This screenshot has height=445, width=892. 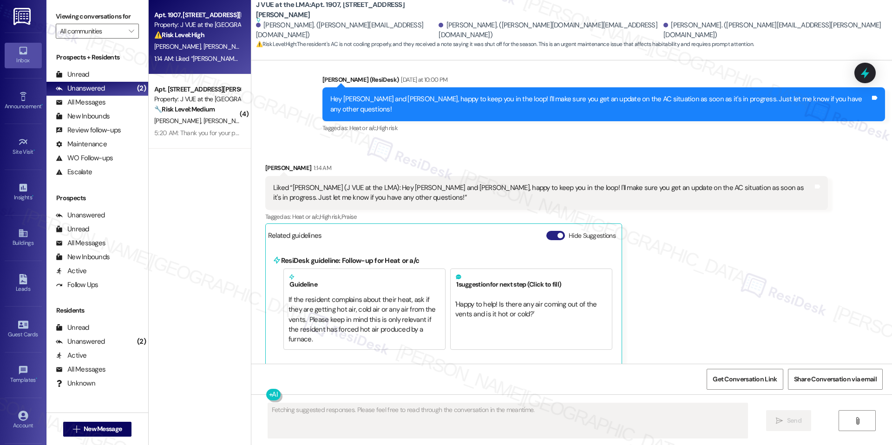 What do you see at coordinates (103, 429) in the screenshot?
I see `span: New Message` at bounding box center [103, 429].